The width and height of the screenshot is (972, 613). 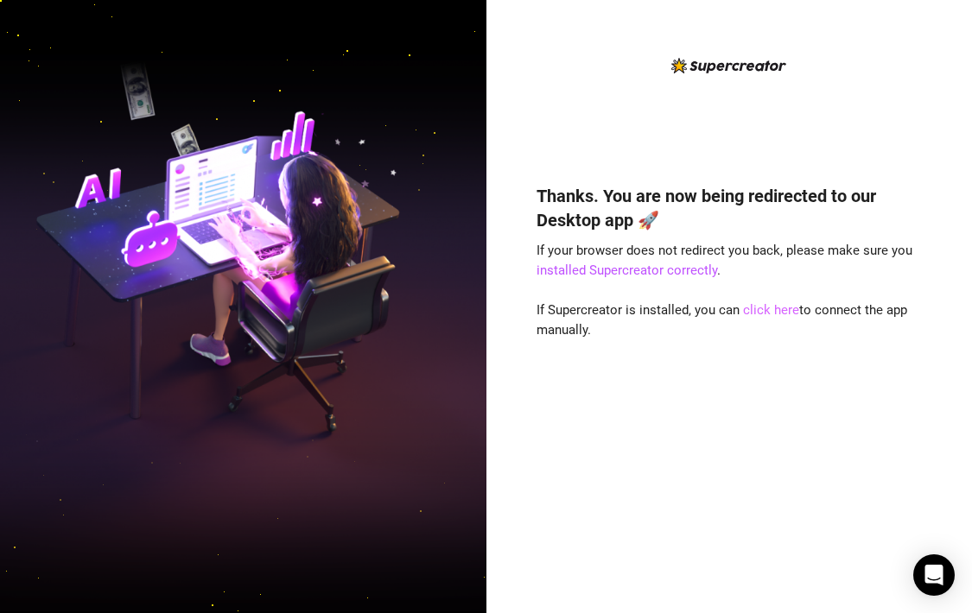 What do you see at coordinates (626, 270) in the screenshot?
I see `a: installed Supercreator correctly` at bounding box center [626, 270].